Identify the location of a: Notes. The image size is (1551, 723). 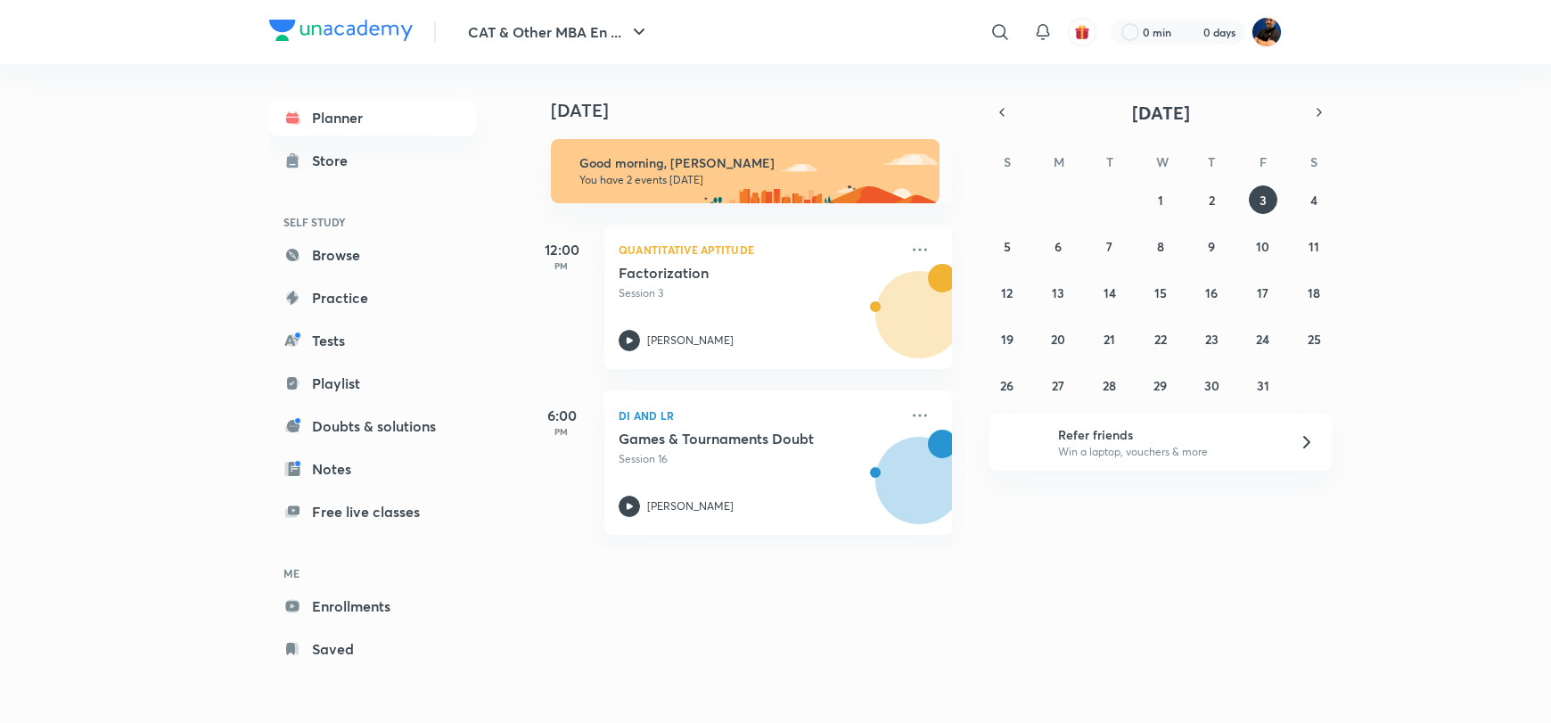
(373, 469).